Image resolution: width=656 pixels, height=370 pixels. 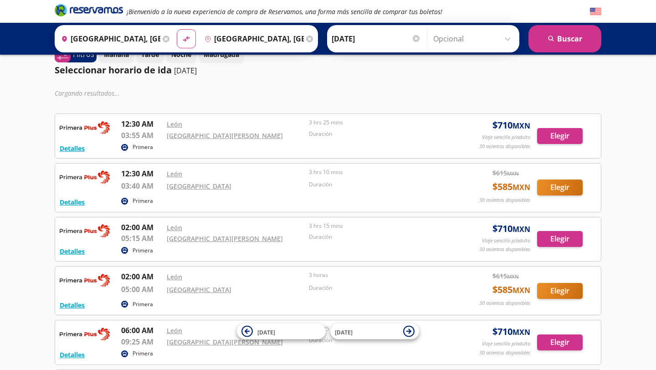 What do you see at coordinates (252, 39) in the screenshot?
I see `input: Buscar Destino` at bounding box center [252, 39].